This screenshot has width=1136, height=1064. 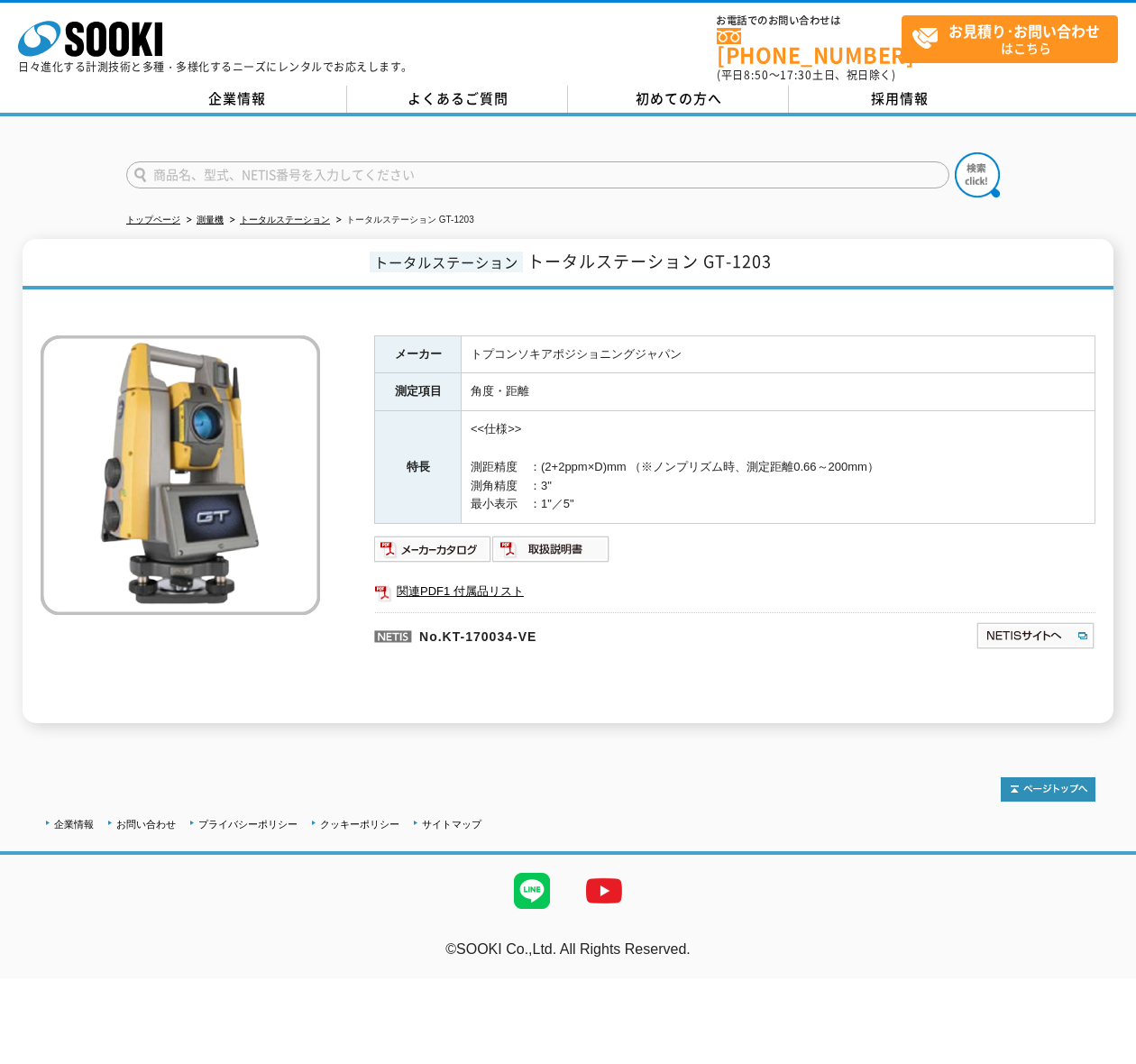 I want to click on p: No.KT-170034-VE, so click(x=587, y=633).